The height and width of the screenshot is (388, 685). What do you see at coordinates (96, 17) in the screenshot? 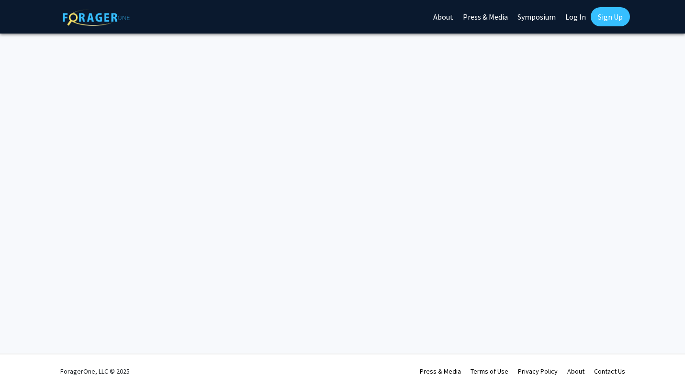
I see `img: ForagerOne Logo` at bounding box center [96, 17].